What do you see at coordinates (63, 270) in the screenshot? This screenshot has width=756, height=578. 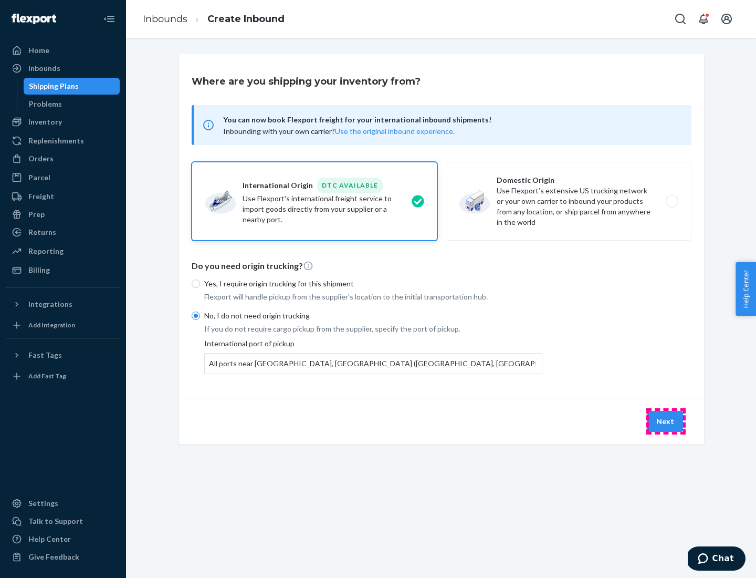 I see `a: Billing` at bounding box center [63, 270].